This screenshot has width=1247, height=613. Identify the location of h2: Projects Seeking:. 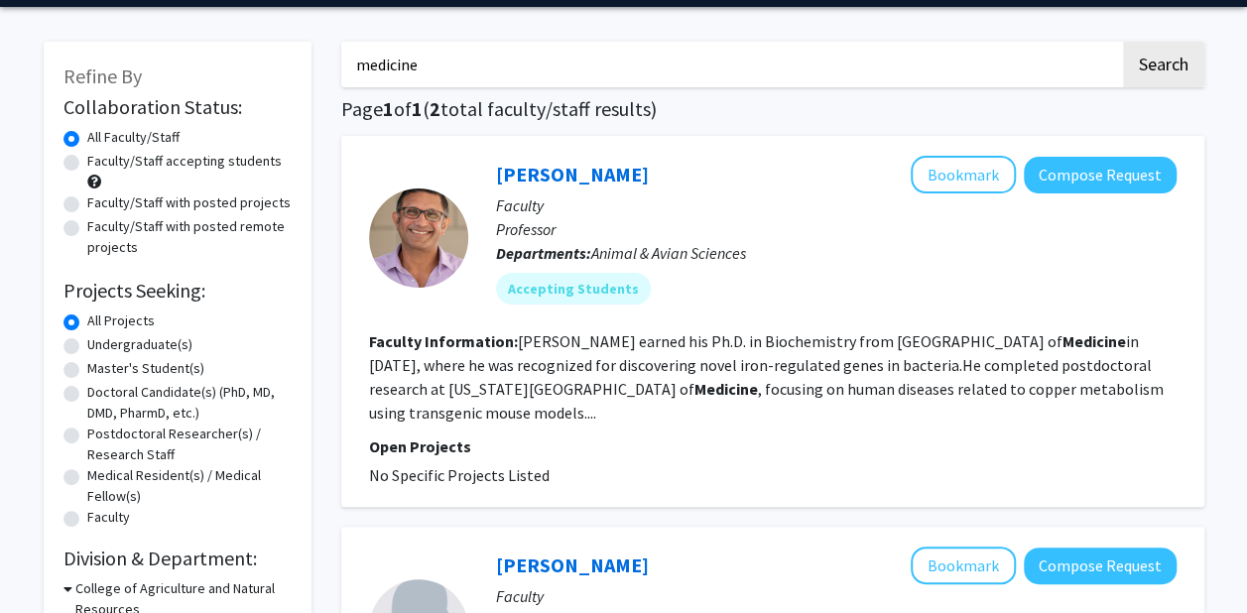
(178, 291).